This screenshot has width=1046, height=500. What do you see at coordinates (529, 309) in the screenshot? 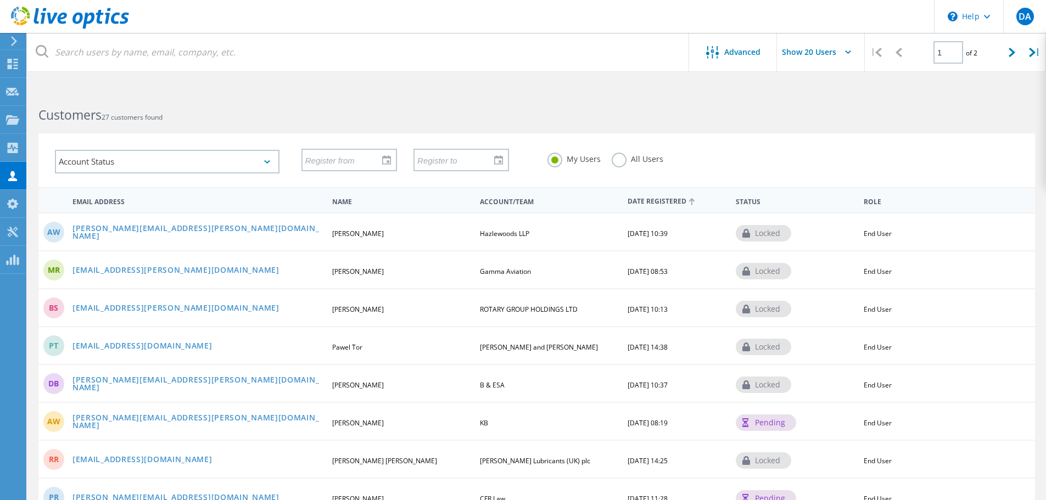
I see `span: ROTARY GROUP HOLDINGS LTD` at bounding box center [529, 309].